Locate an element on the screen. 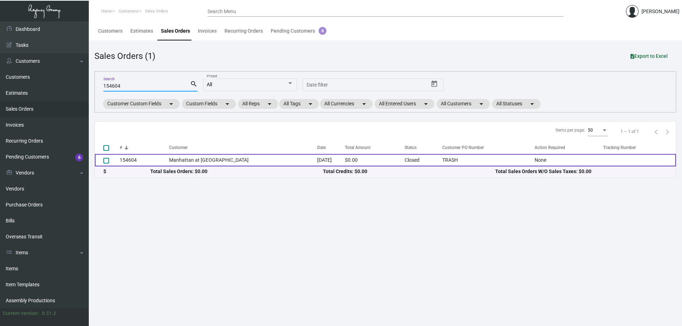 The height and width of the screenshot is (326, 682). span: Export to Excel is located at coordinates (649, 56).